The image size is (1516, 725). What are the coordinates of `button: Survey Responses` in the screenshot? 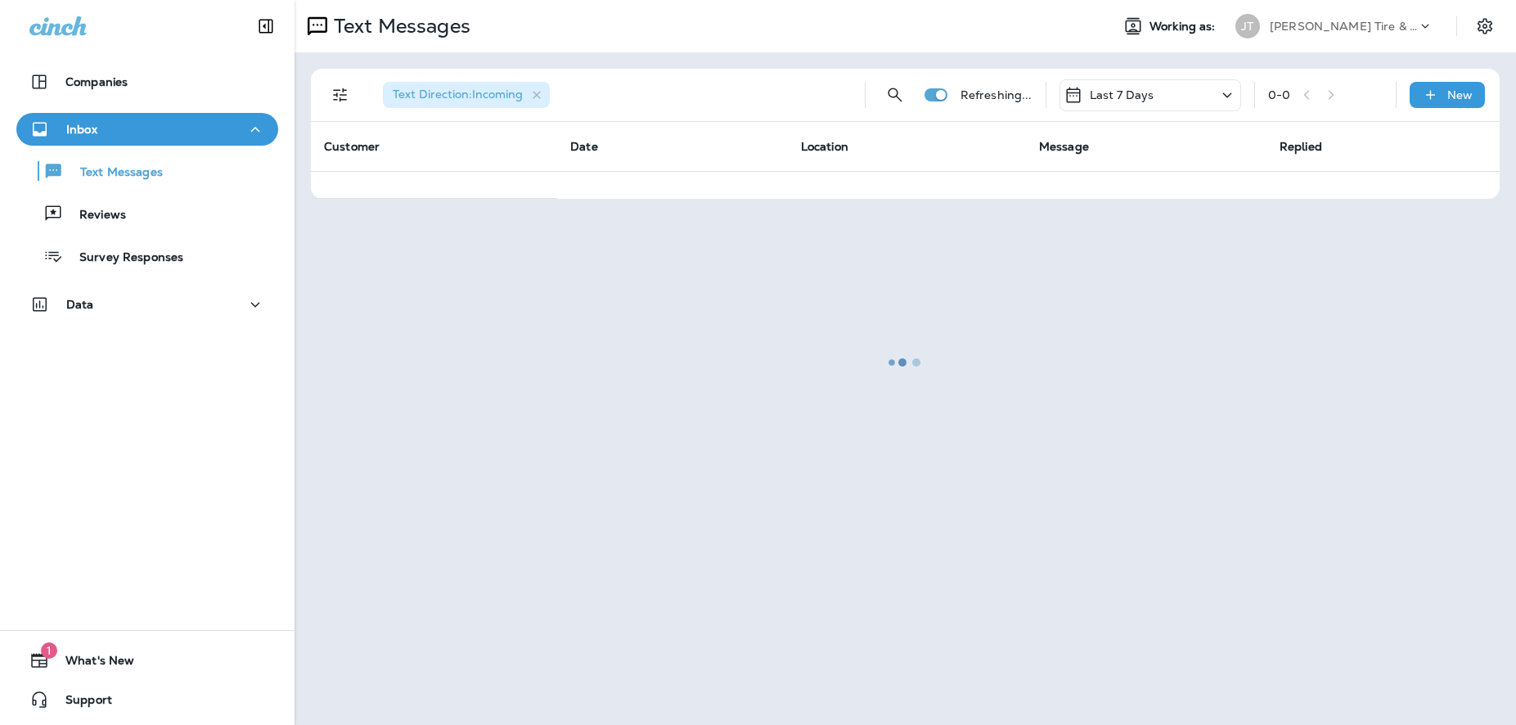 It's located at (147, 256).